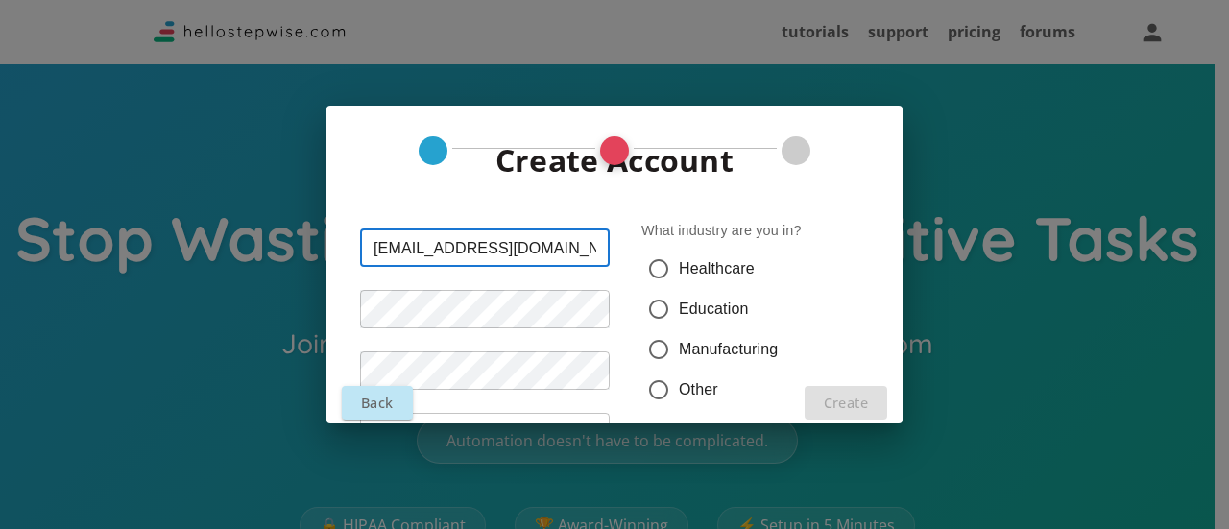 The height and width of the screenshot is (529, 1229). I want to click on input: Enter your email, so click(485, 248).